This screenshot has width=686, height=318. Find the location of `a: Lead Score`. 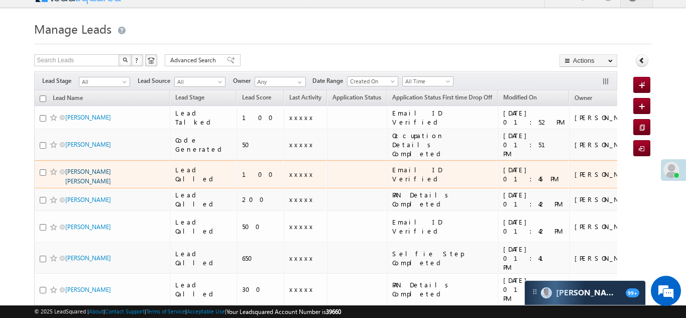

a: Lead Score is located at coordinates (257, 98).